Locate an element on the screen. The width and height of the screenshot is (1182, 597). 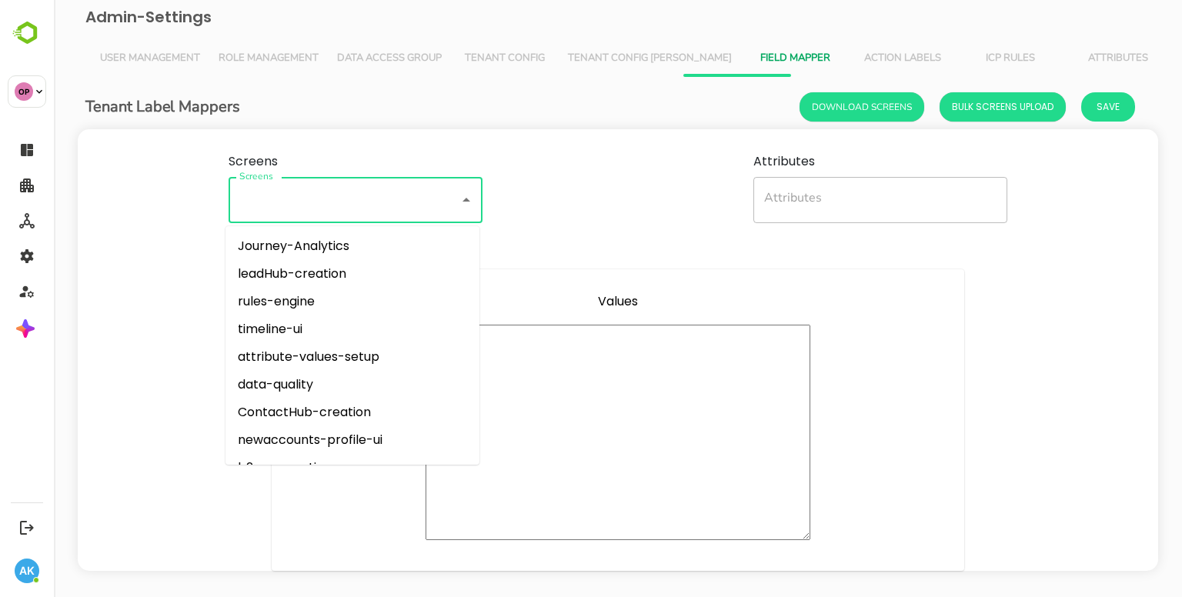
li: Journey-Analytics is located at coordinates (299, 246).